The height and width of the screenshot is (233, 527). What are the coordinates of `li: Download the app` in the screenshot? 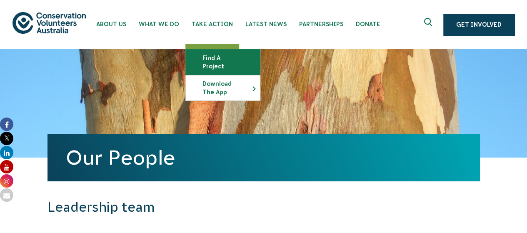 It's located at (223, 88).